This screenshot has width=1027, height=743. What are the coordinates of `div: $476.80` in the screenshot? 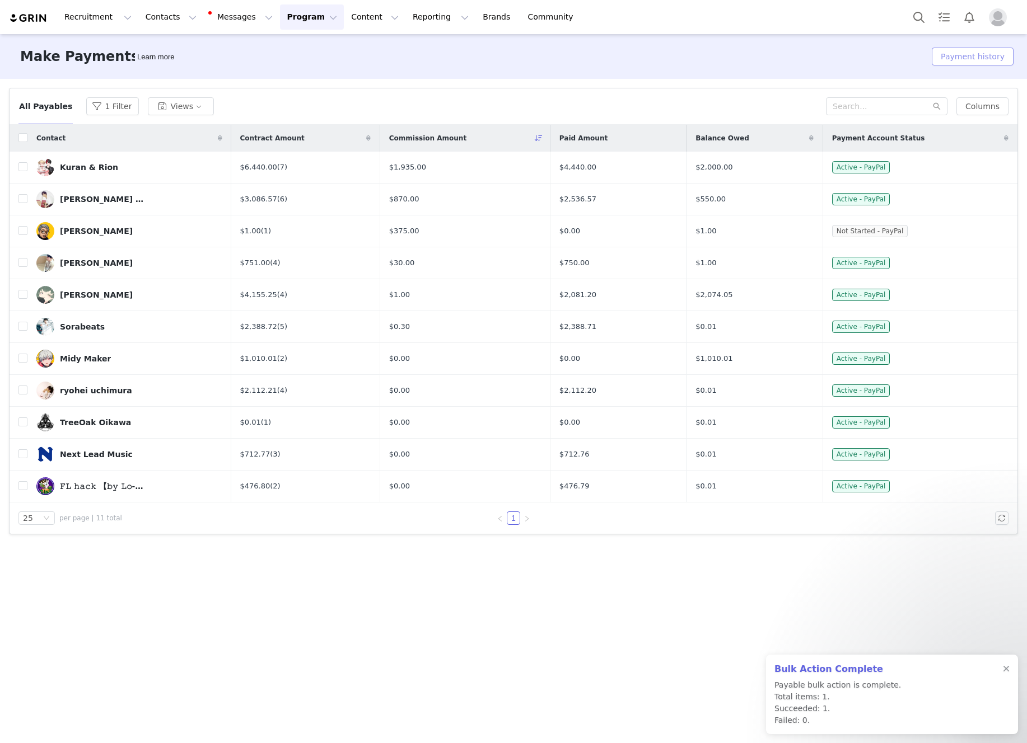 It's located at (305, 486).